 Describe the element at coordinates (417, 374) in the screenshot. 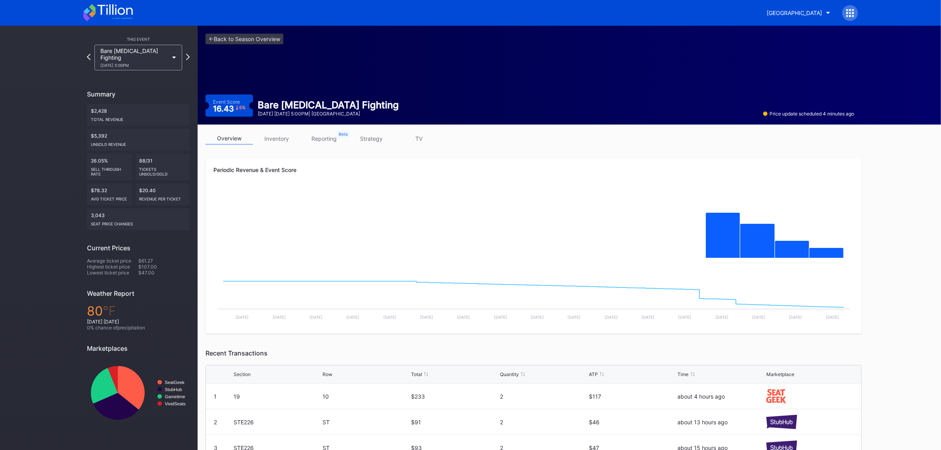

I see `div: Total` at that location.